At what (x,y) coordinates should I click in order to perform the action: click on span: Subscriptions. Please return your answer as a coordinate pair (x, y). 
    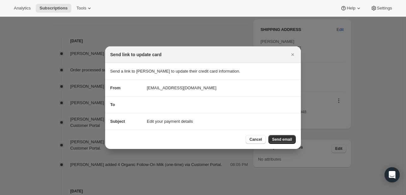
    Looking at the image, I should click on (53, 8).